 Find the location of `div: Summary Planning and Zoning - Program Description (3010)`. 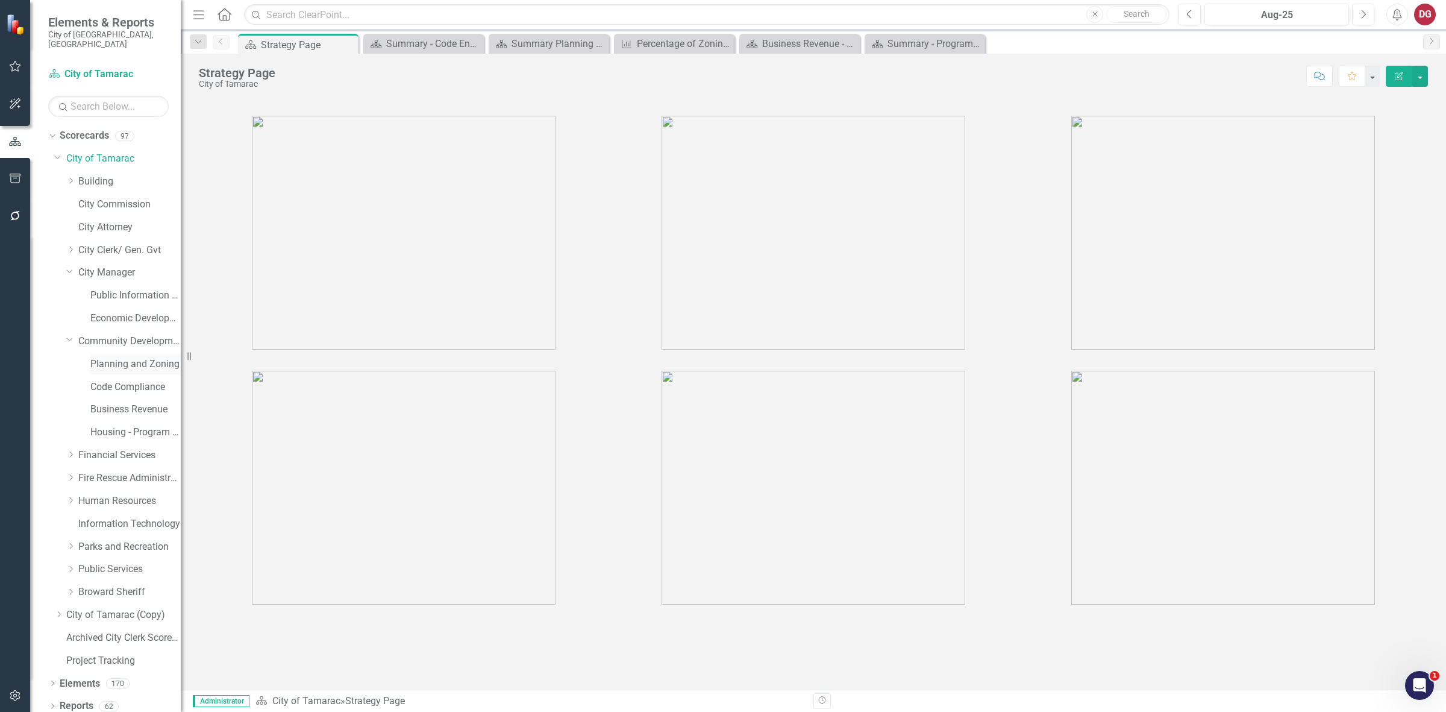

div: Summary Planning and Zoning - Program Description (3010) is located at coordinates (559, 43).